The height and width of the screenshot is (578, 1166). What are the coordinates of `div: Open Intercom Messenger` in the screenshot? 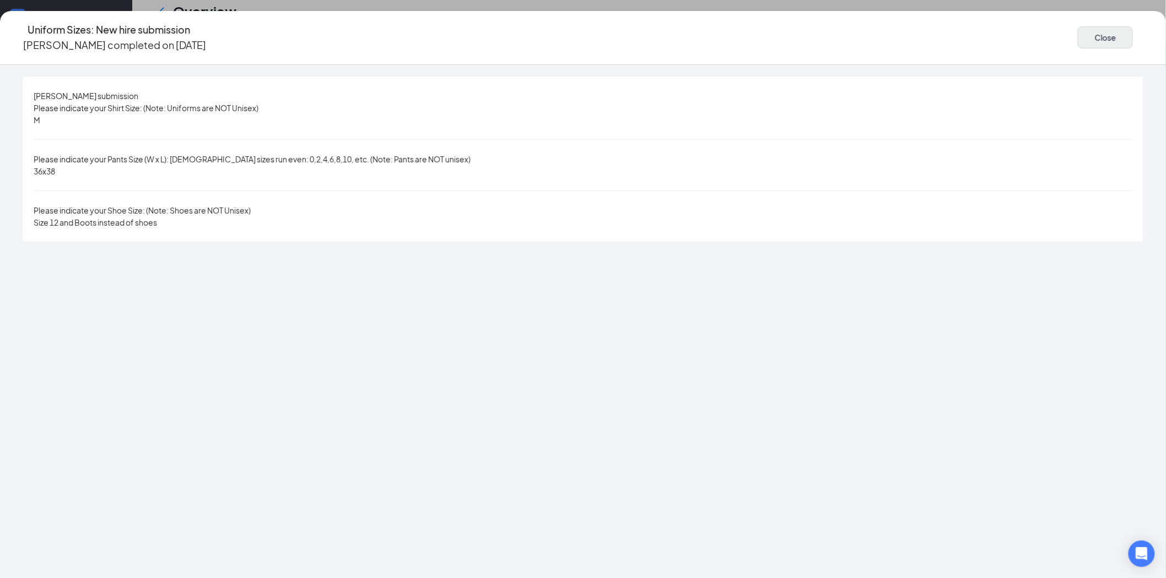 It's located at (1142, 554).